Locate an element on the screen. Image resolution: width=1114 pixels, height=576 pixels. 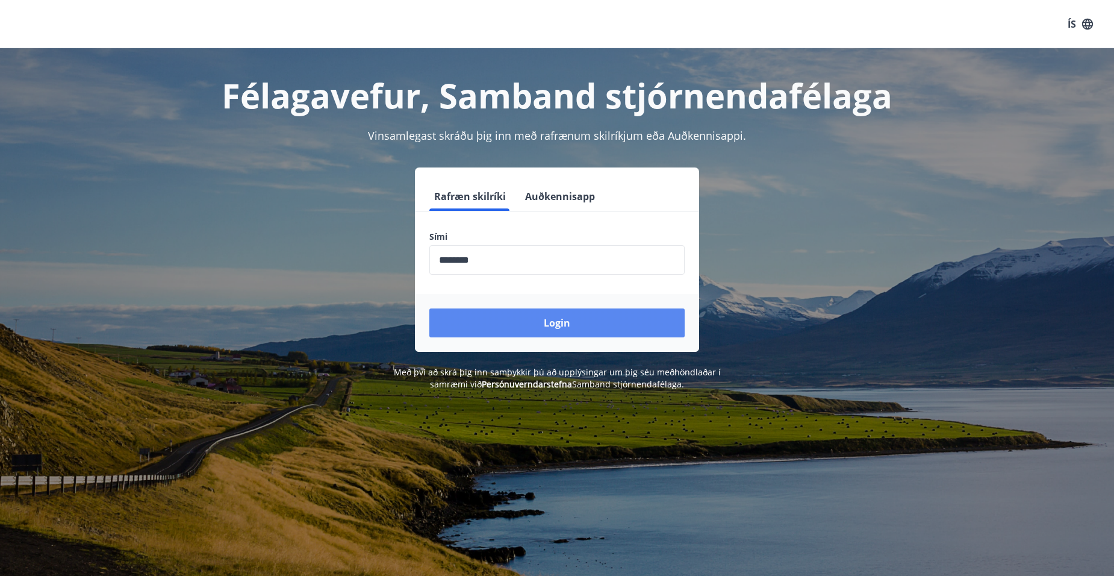
h1: Félagavefur, Samband stjórnendafélaga is located at coordinates (557, 95).